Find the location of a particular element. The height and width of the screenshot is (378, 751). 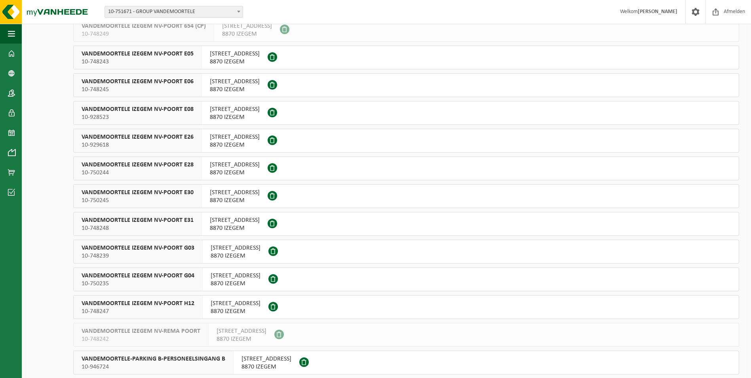

span: 10-928523 is located at coordinates (137, 117).